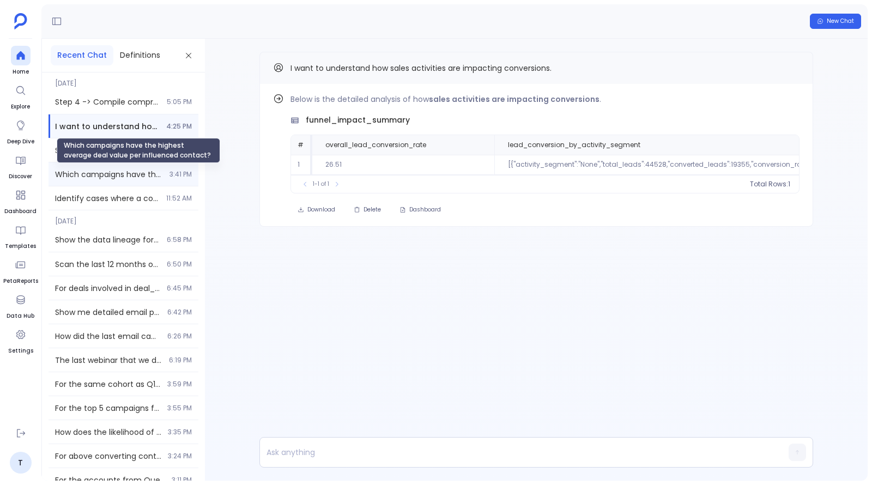 Image resolution: width=872 pixels, height=485 pixels. What do you see at coordinates (107, 240) in the screenshot?
I see `span: Show the data lineage for 'Active Customers' definition including source fields, joins, filters, ...` at bounding box center [107, 240].